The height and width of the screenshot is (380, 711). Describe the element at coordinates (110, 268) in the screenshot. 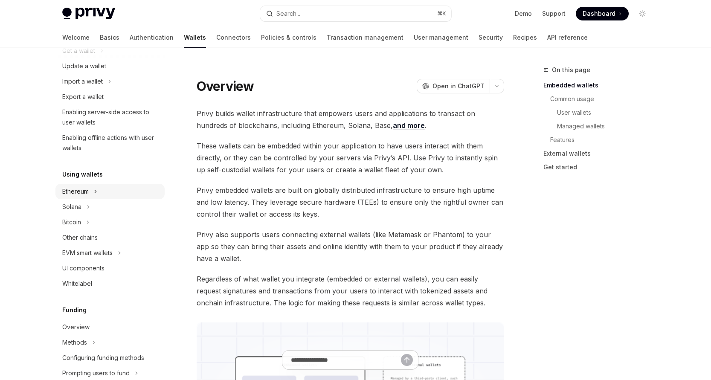

I see `a: UI components` at that location.